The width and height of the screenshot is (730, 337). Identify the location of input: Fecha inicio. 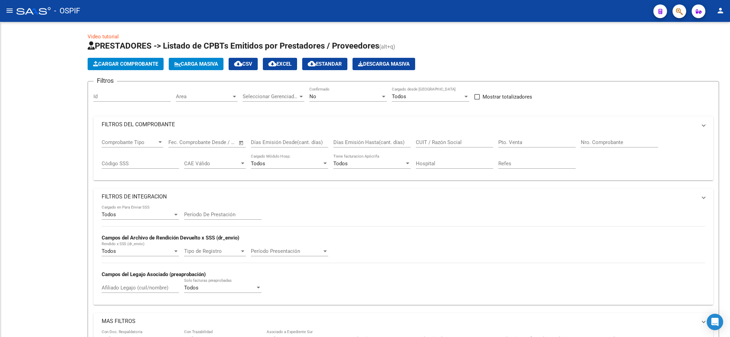
(182, 142).